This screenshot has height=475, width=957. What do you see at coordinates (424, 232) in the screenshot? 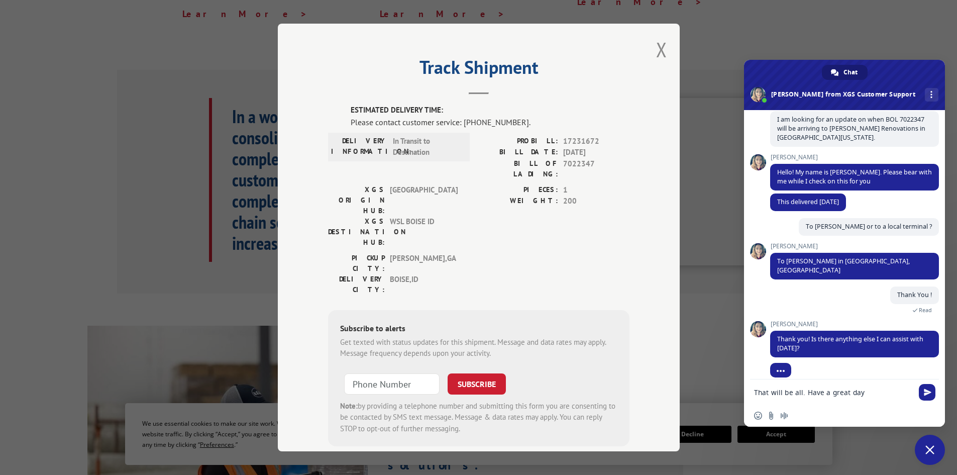
I see `span: WSL BOISE ID` at bounding box center [424, 232].